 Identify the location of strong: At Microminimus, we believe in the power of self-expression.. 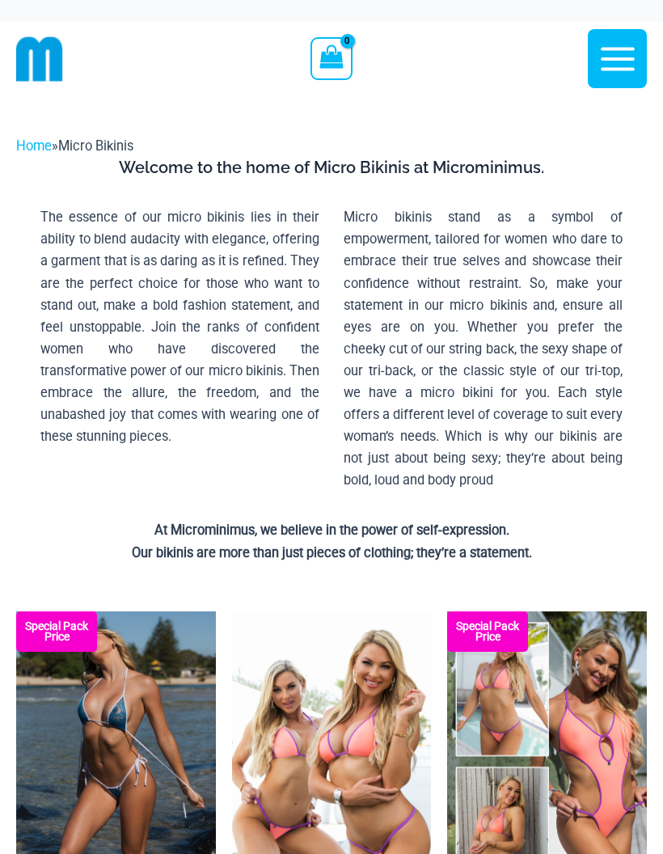
(332, 530).